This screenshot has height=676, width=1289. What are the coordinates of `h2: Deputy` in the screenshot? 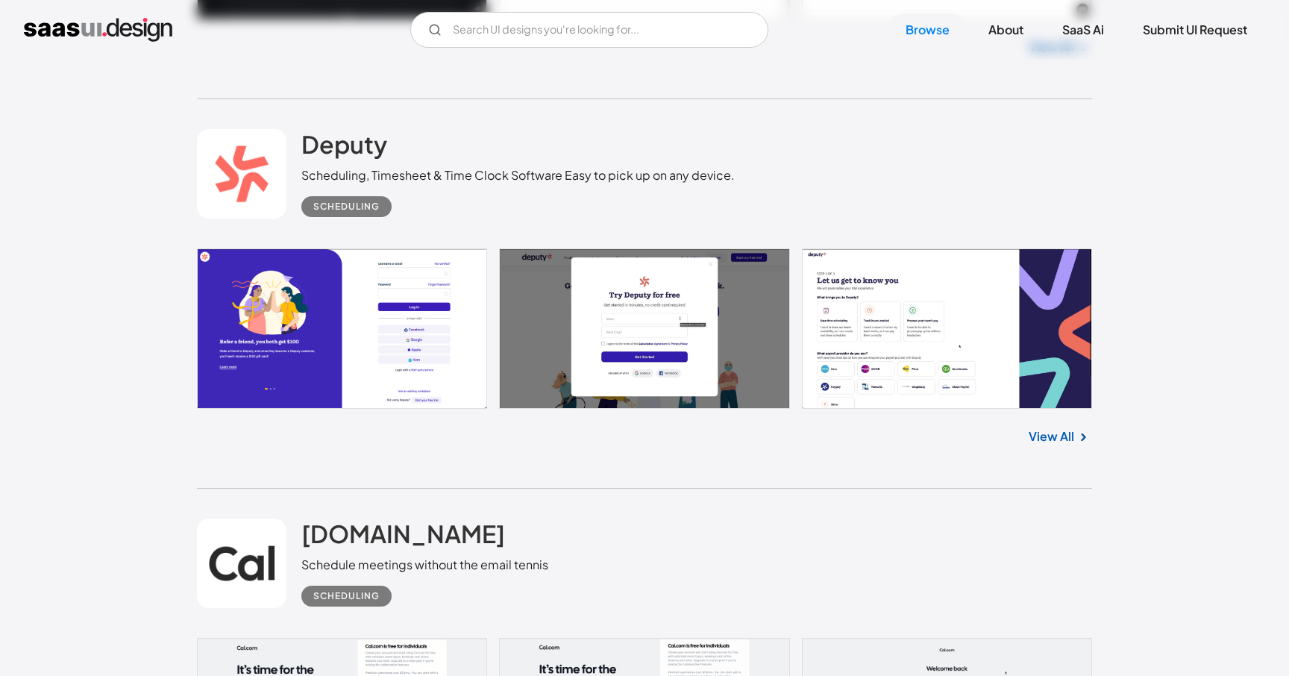 It's located at (344, 144).